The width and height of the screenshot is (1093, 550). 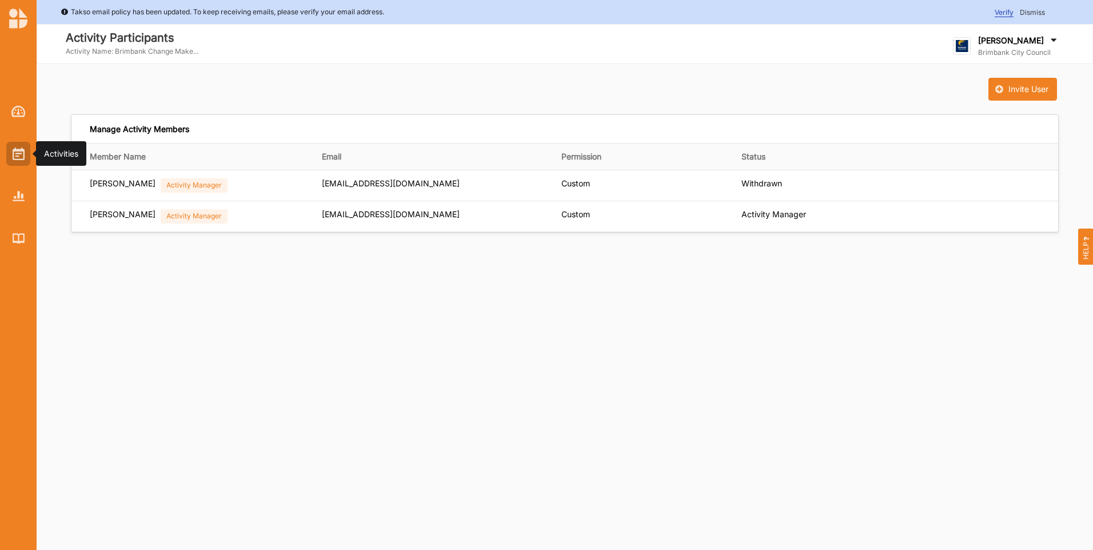 I want to click on div: Takso email policy has been updated. To keep receiving emails, please verify your email address., so click(x=222, y=12).